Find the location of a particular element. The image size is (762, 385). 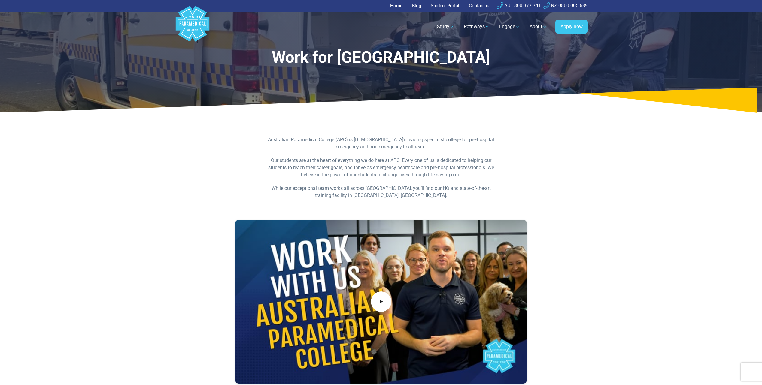

a: Study is located at coordinates (445, 27).